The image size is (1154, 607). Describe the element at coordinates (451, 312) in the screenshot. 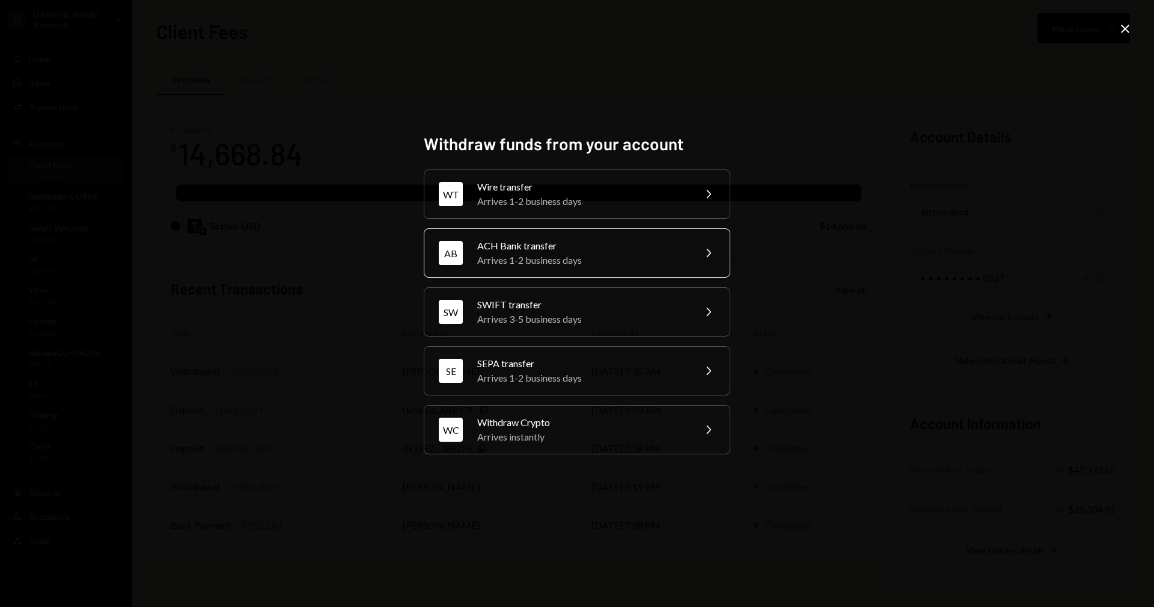

I see `div: SW` at that location.